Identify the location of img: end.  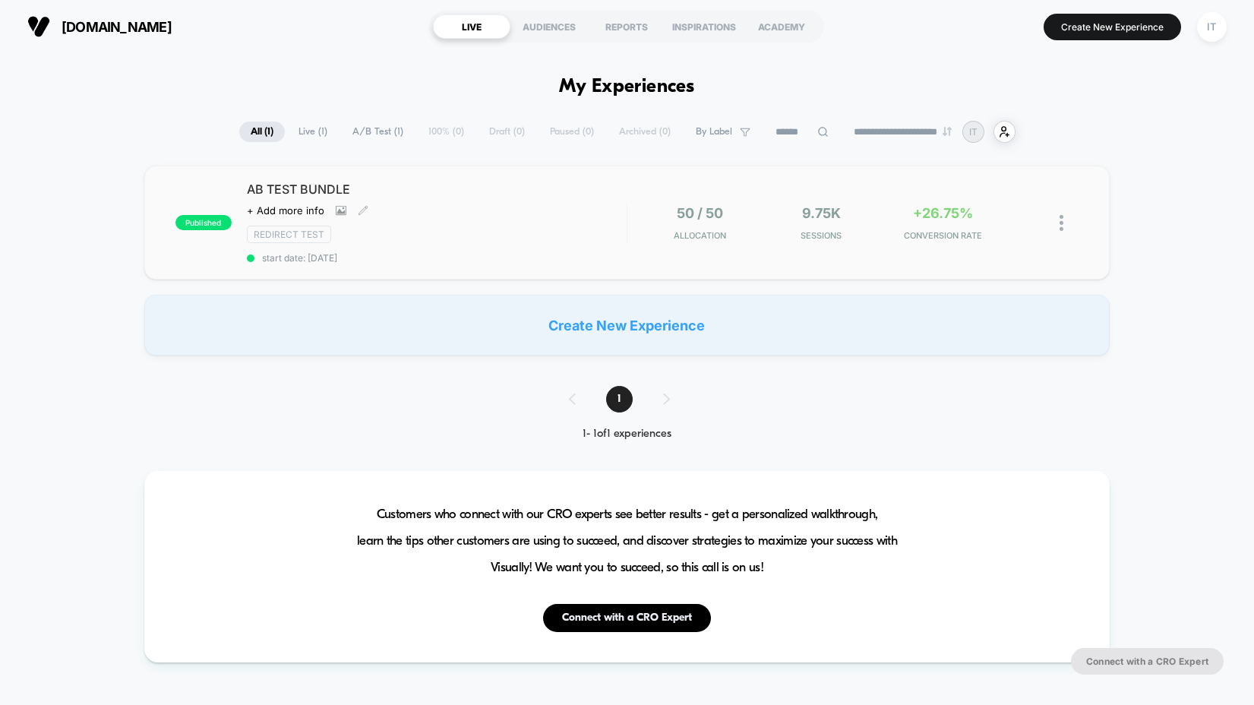
(947, 131).